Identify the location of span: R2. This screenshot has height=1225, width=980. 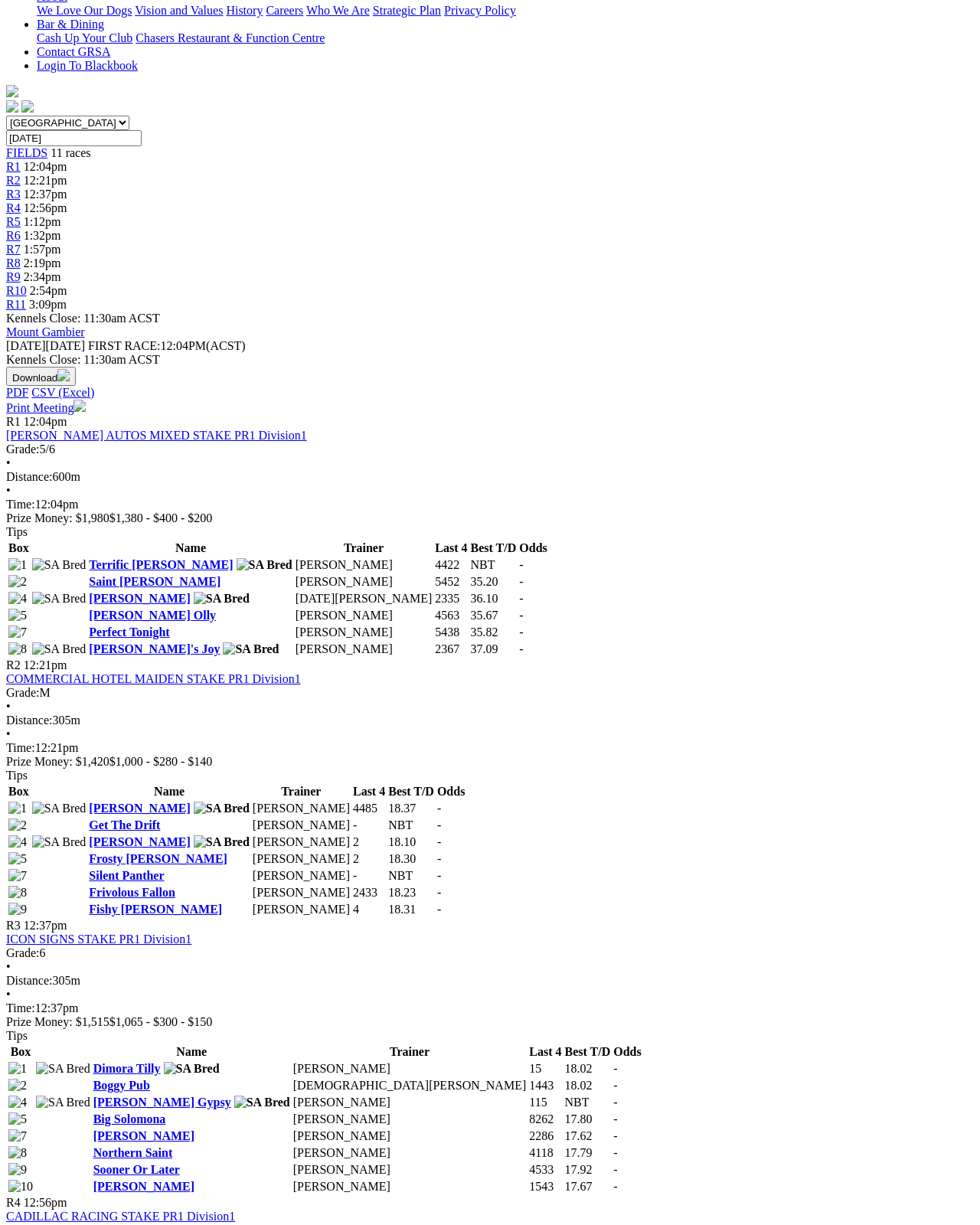
(13, 664).